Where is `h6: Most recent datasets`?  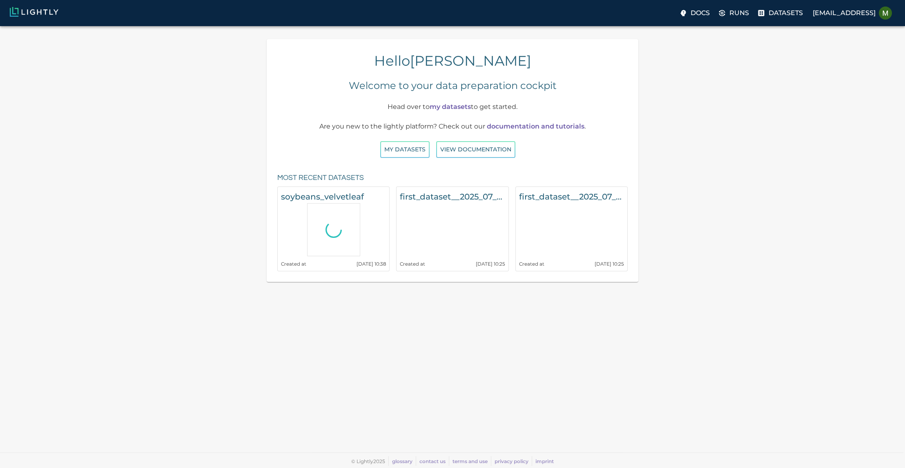 h6: Most recent datasets is located at coordinates (320, 178).